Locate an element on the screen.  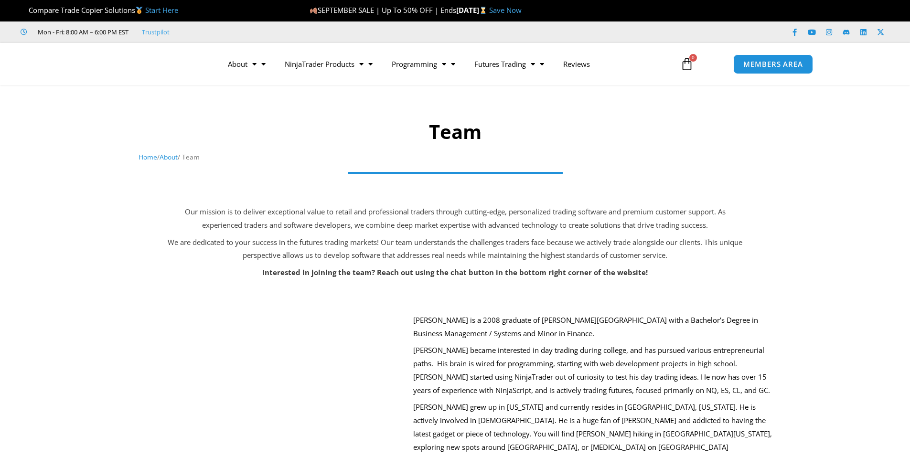
h1: Team is located at coordinates (455, 132).